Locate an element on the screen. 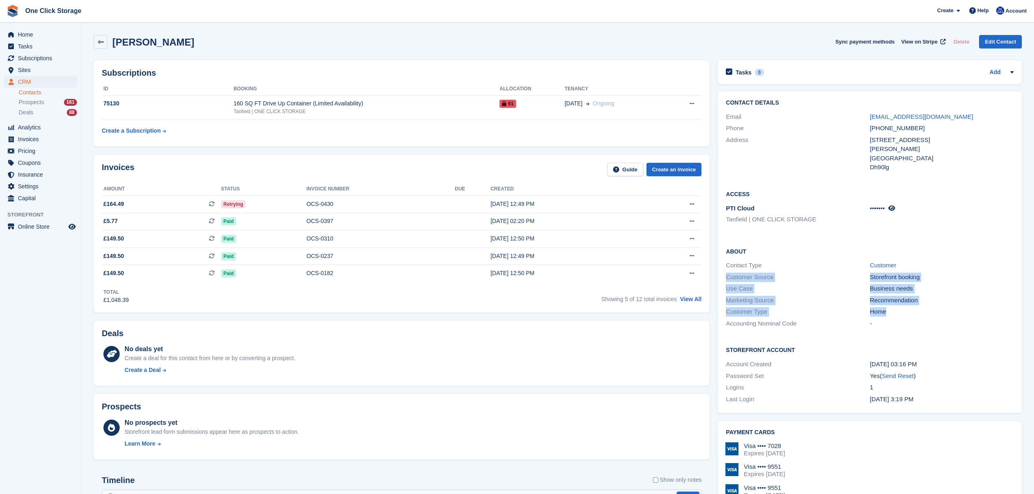 Image resolution: width=1034 pixels, height=494 pixels. a: Guide is located at coordinates (625, 169).